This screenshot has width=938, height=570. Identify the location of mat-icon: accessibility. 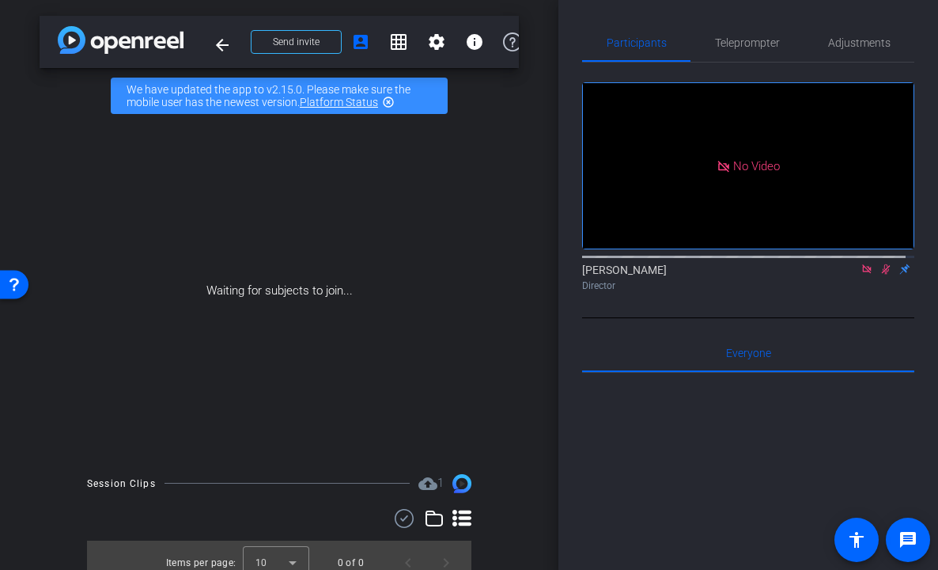
(857, 539).